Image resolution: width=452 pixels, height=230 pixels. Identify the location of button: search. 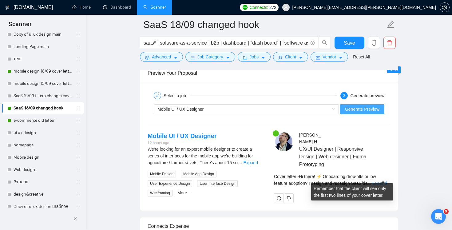
(324, 43).